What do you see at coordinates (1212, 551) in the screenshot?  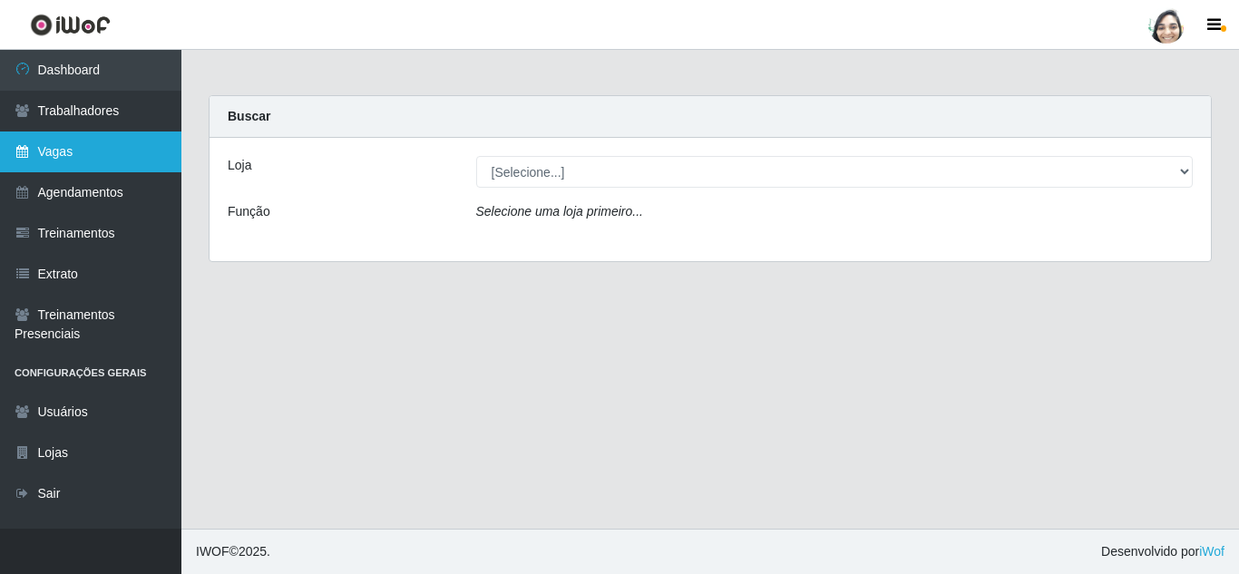 I see `a: iWof` at bounding box center [1212, 551].